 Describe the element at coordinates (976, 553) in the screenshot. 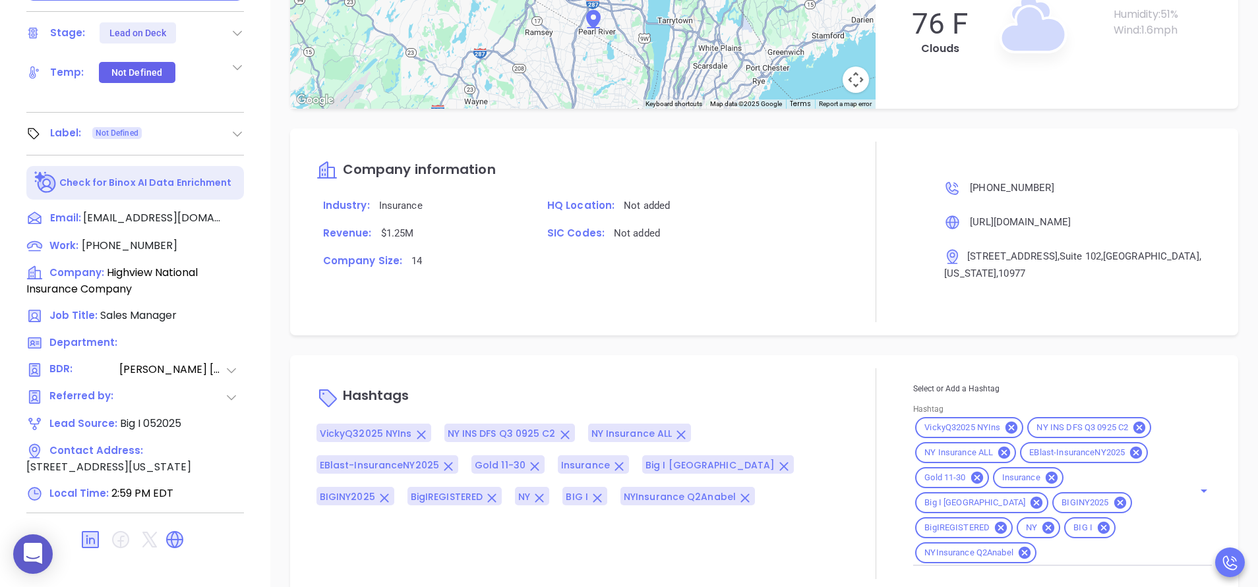

I see `div: NYInsurance Q2Anabel` at that location.